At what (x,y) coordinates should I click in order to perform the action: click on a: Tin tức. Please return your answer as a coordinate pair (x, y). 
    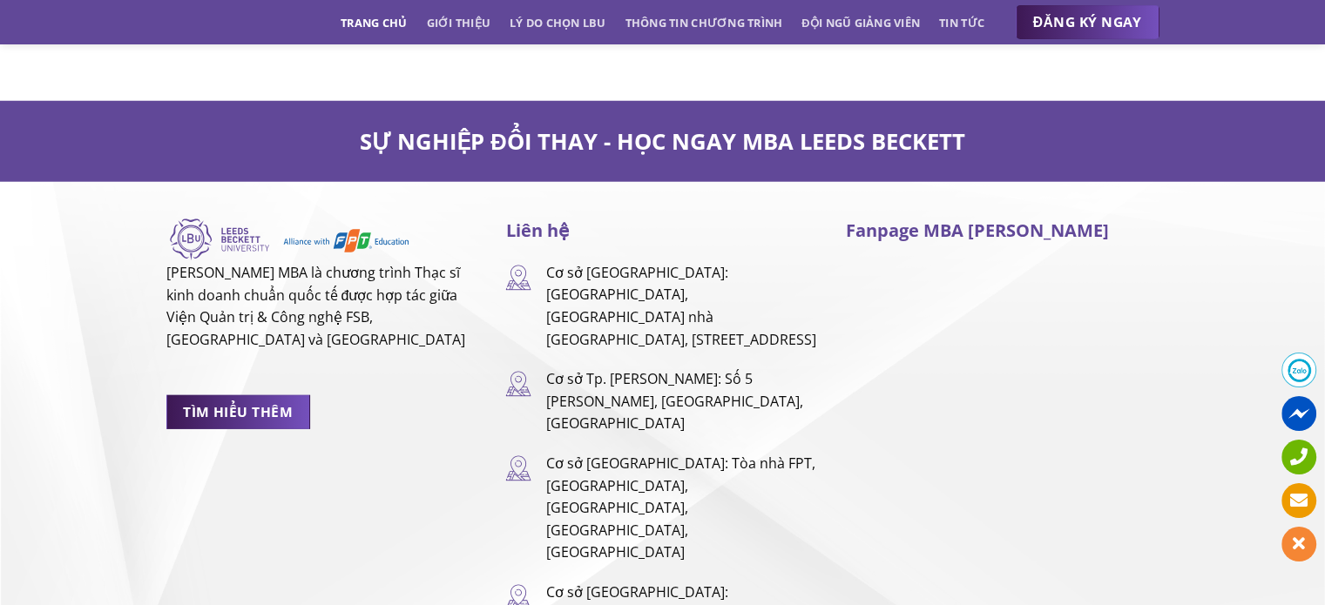
    Looking at the image, I should click on (961, 23).